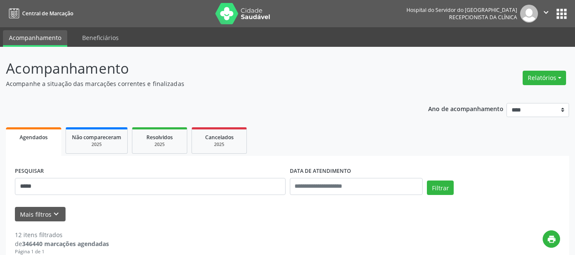  What do you see at coordinates (544, 78) in the screenshot?
I see `button: Relatórios` at bounding box center [544, 78].